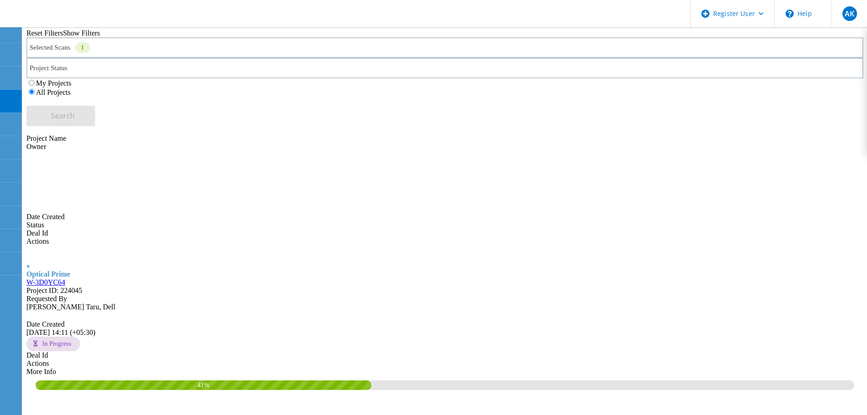 This screenshot has height=415, width=867. I want to click on a: W-3D0YC64, so click(46, 282).